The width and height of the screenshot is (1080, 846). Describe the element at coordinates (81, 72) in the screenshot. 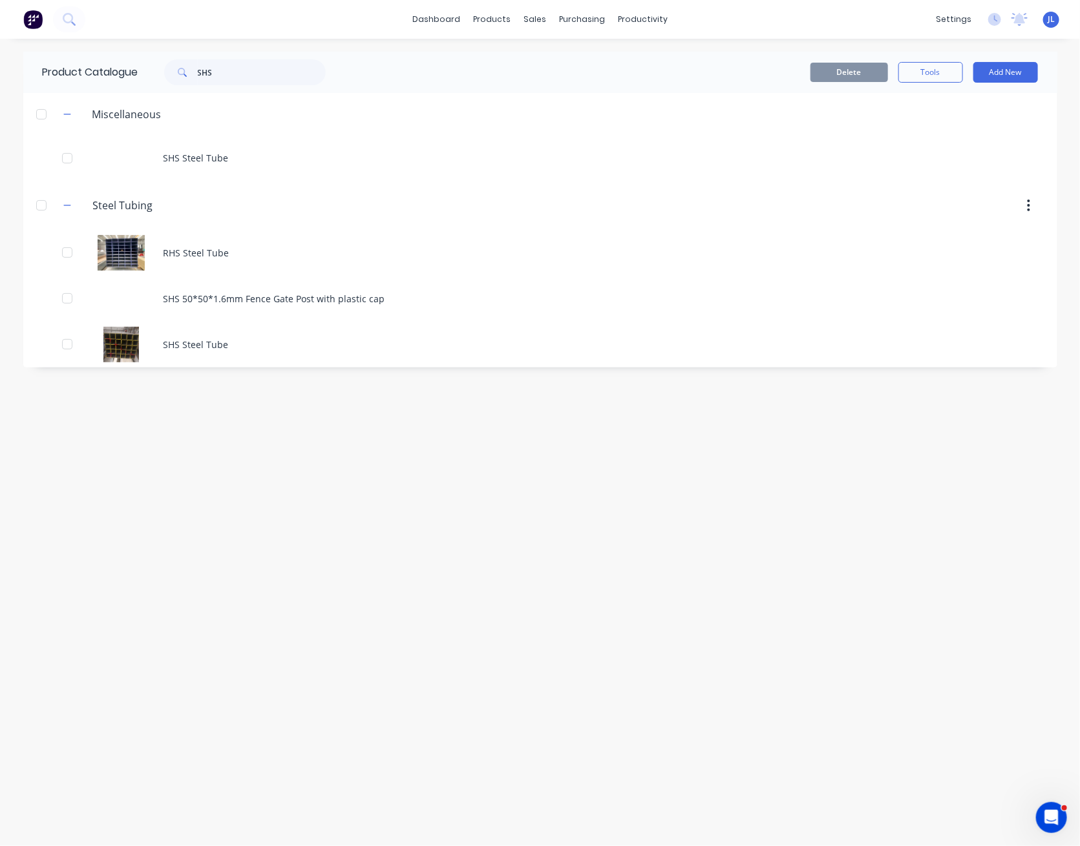

I see `div: Product Catalogue` at that location.